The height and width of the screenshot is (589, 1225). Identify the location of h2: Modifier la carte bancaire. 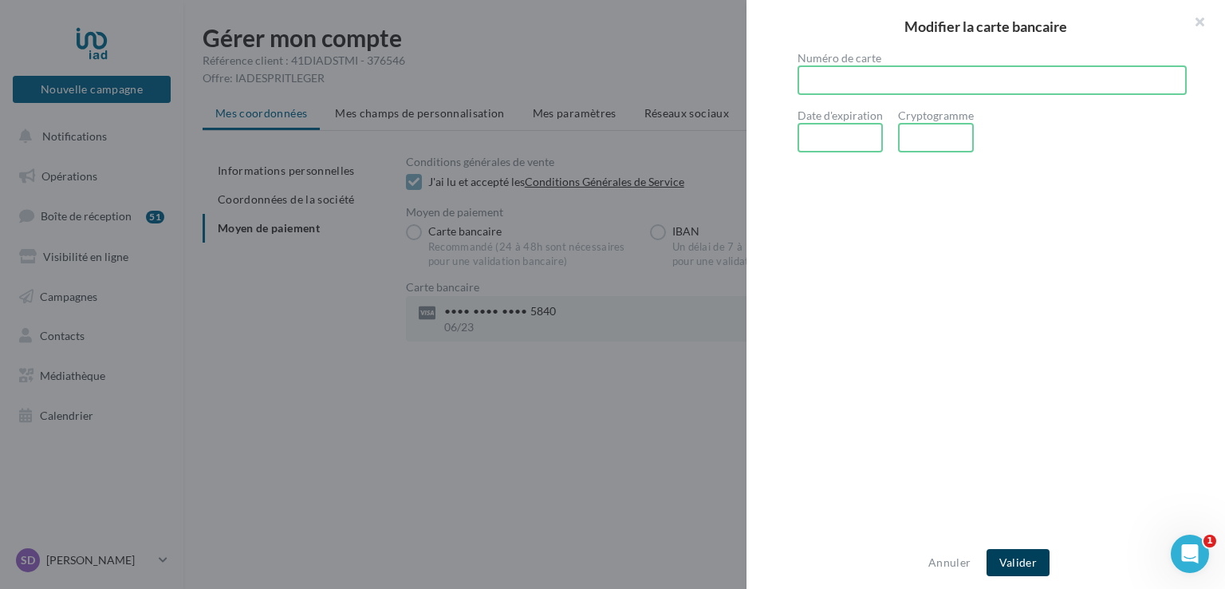
(986, 26).